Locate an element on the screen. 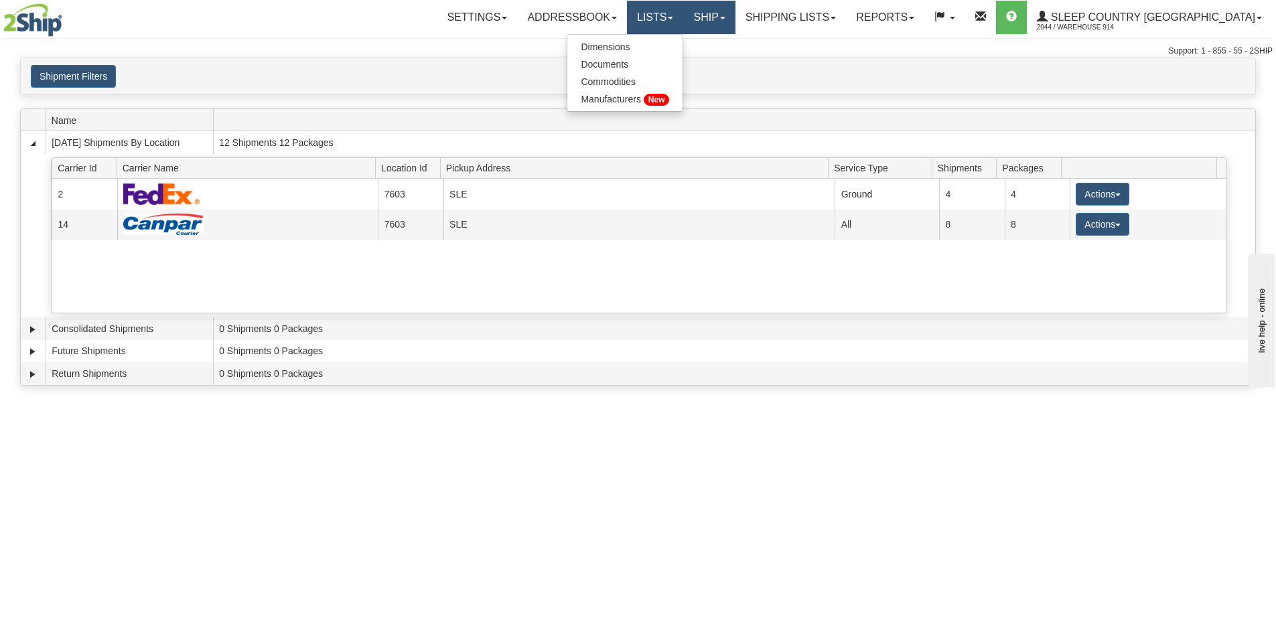  span: 2044 / Warehouse 914 is located at coordinates (1087, 27).